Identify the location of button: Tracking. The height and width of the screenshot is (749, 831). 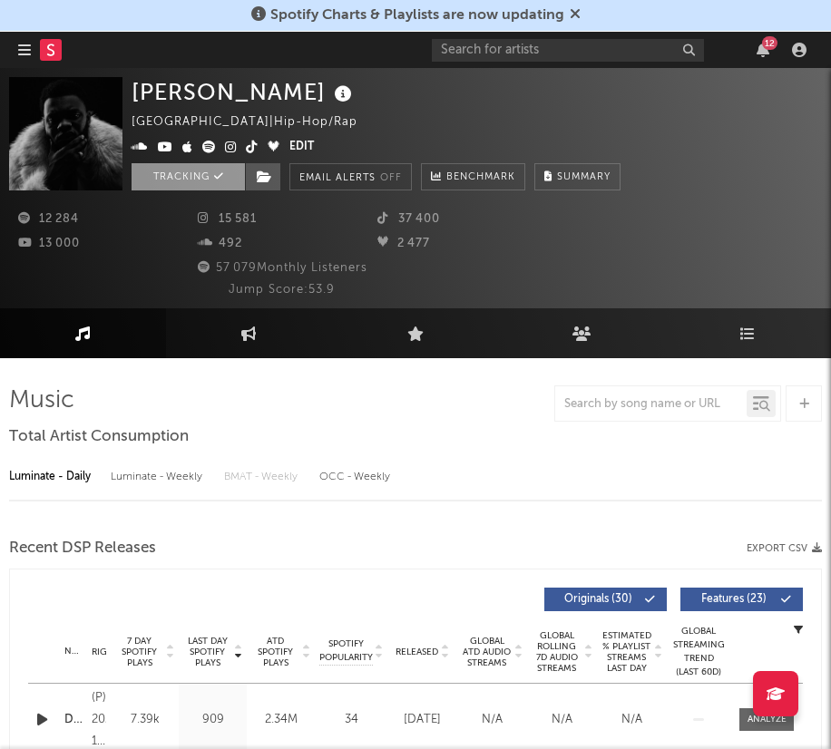
(188, 177).